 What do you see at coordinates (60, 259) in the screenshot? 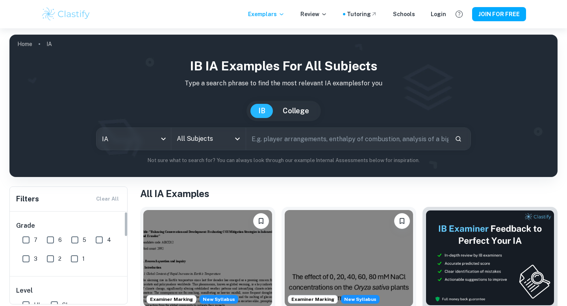
I see `span: 2` at bounding box center [60, 259].